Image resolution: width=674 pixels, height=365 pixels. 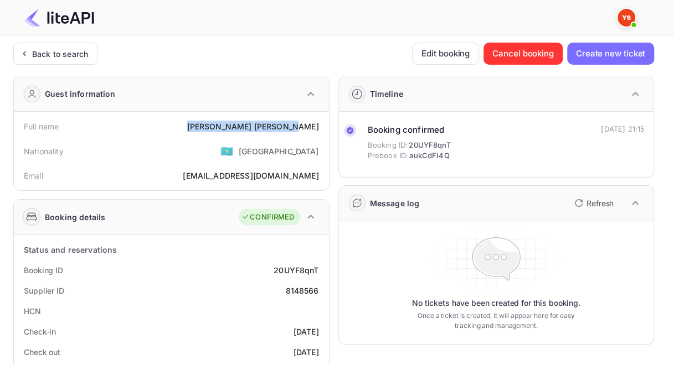 I want to click on div: Booking details, so click(x=75, y=217).